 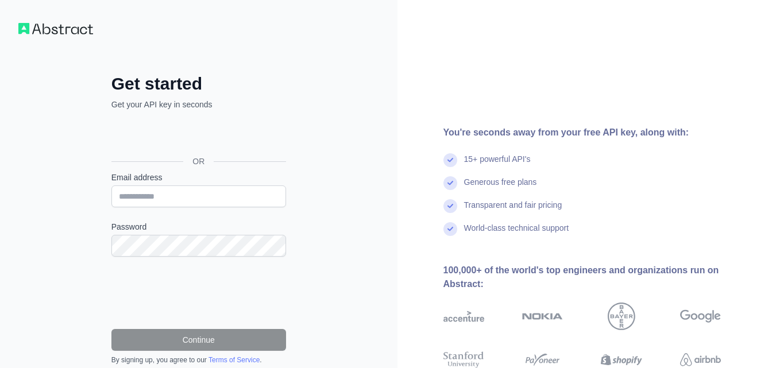 I want to click on div: Transparent and fair pricing, so click(x=513, y=211).